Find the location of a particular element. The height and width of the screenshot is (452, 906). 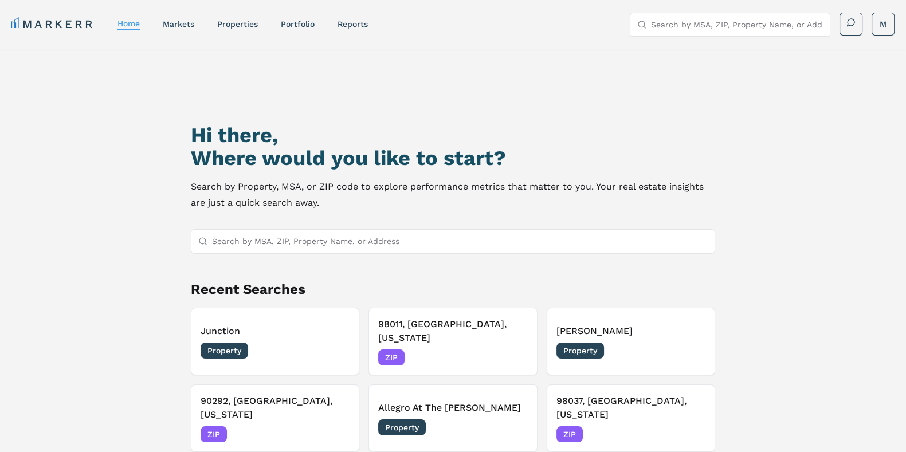

button: M is located at coordinates (883, 24).